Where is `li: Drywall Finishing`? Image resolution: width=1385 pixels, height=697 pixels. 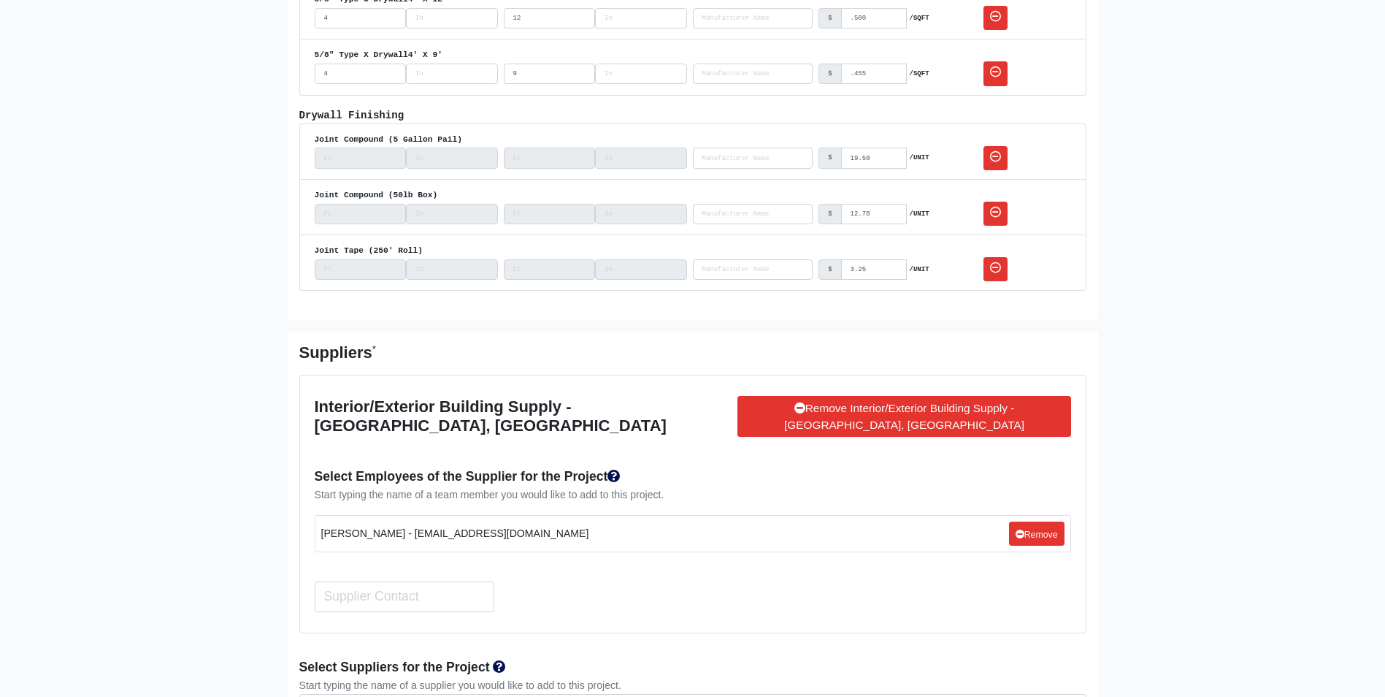 li: Drywall Finishing is located at coordinates (693, 199).